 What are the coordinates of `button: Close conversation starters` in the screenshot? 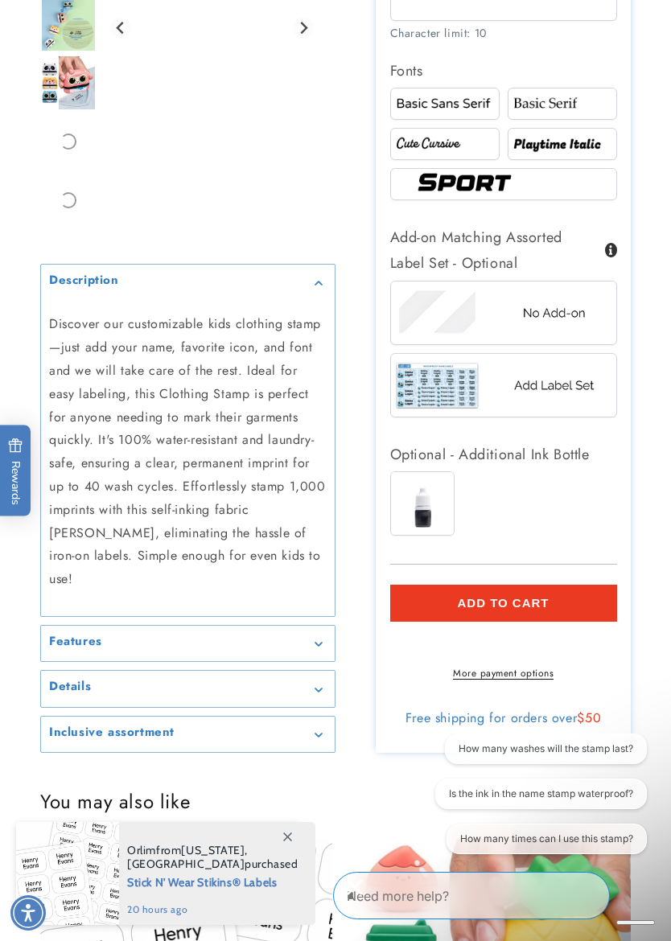 It's located at (303, 57).